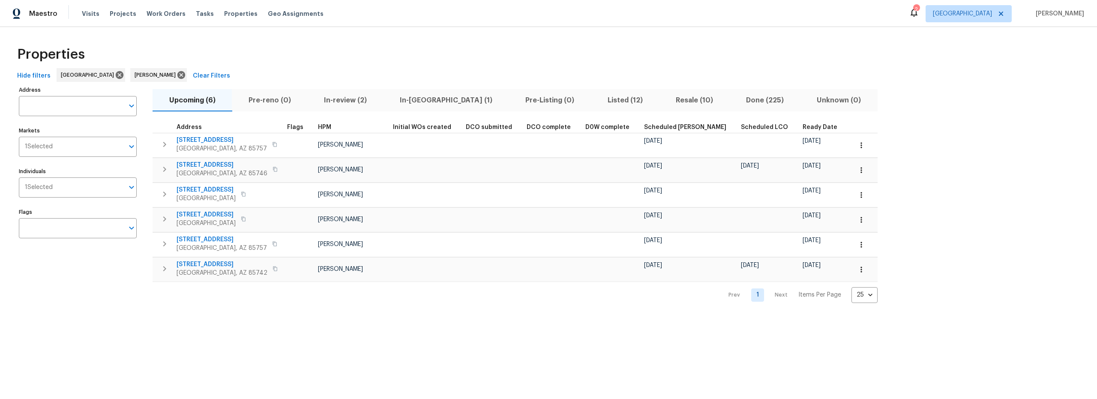 The image size is (1097, 399). What do you see at coordinates (211, 76) in the screenshot?
I see `button: Clear Filters` at bounding box center [211, 76].